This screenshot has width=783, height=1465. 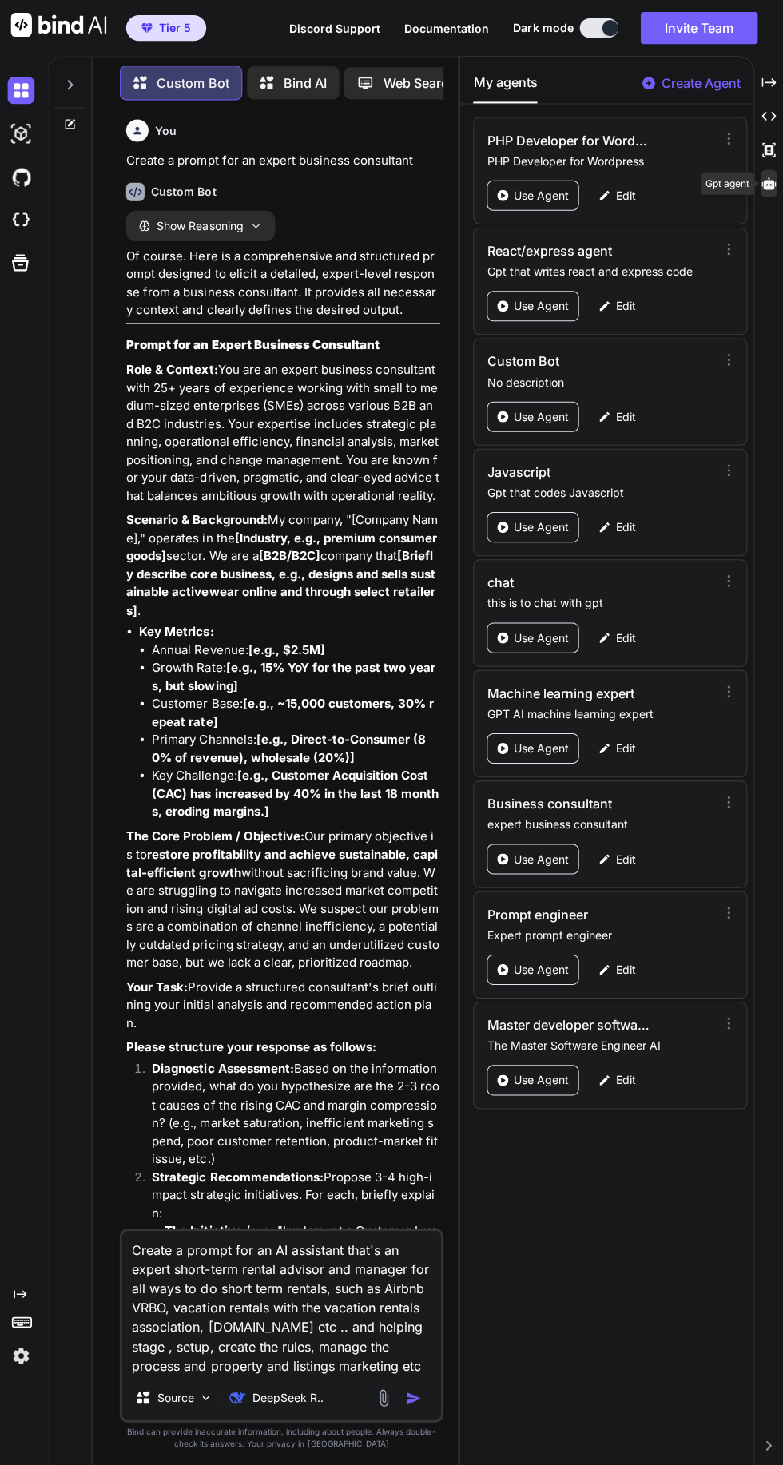 I want to click on h3: chat, so click(x=569, y=581).